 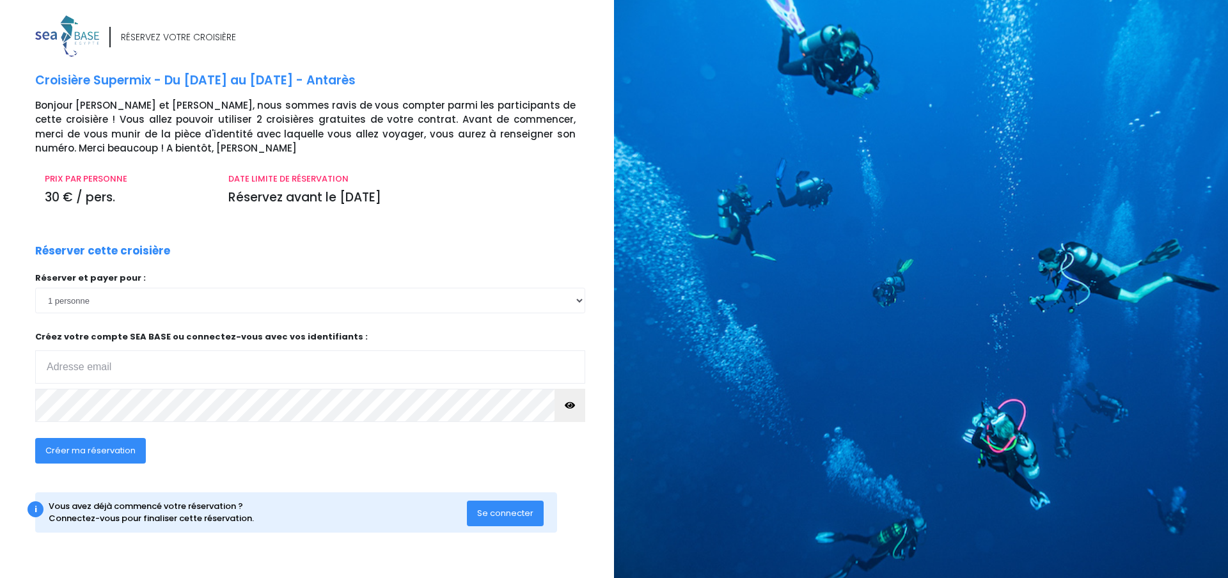 What do you see at coordinates (310, 357) in the screenshot?
I see `p: Créez votre compte SEA BASE ou connectez-vous avec vos identifiants :` at bounding box center [310, 357].